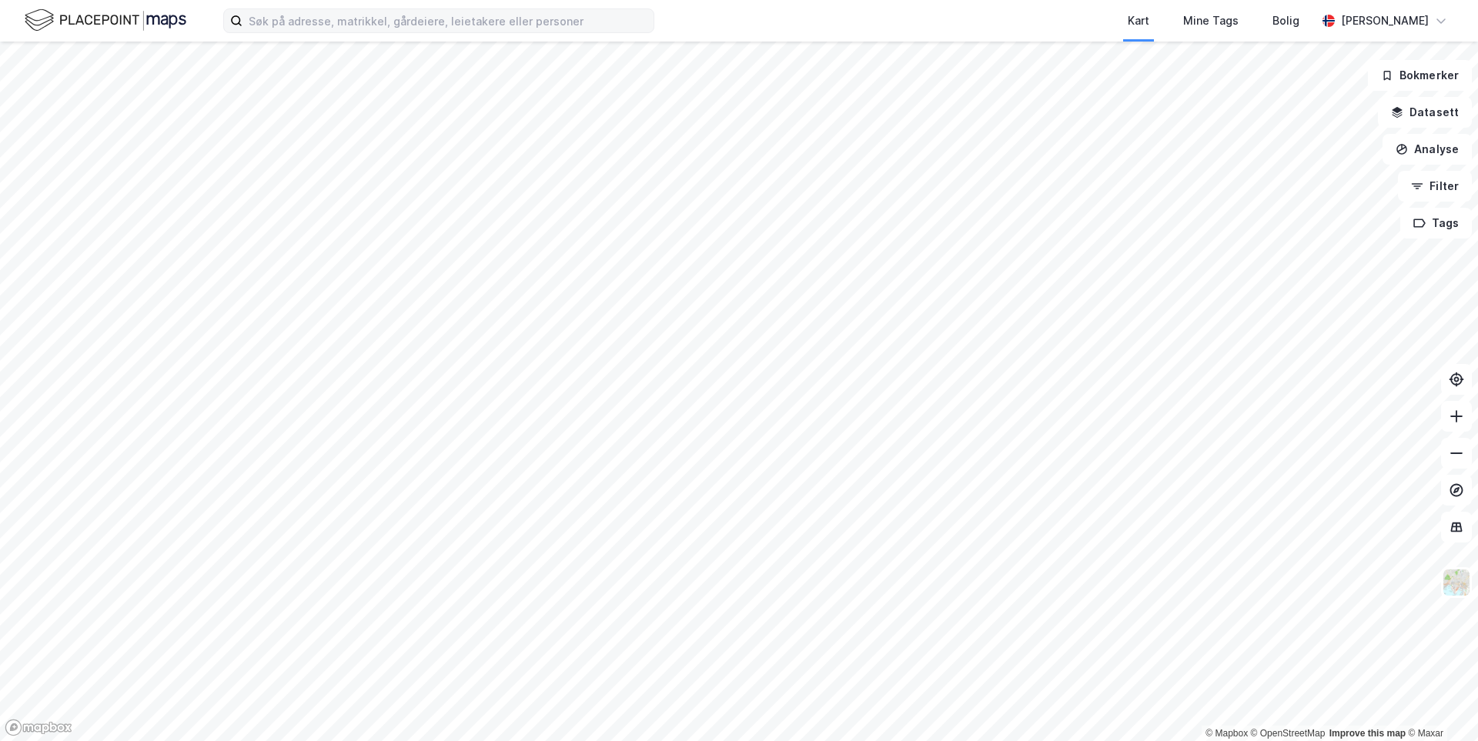 This screenshot has height=741, width=1478. What do you see at coordinates (1286, 21) in the screenshot?
I see `div: Bolig` at bounding box center [1286, 21].